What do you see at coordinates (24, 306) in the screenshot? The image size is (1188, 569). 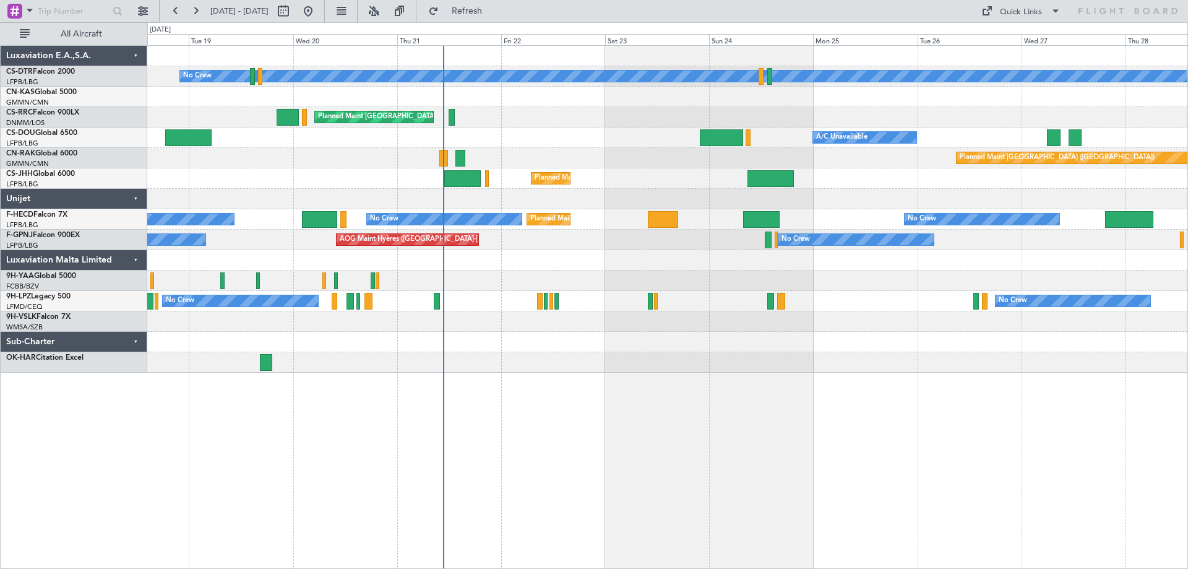 I see `a: LFMD/CEQ` at bounding box center [24, 306].